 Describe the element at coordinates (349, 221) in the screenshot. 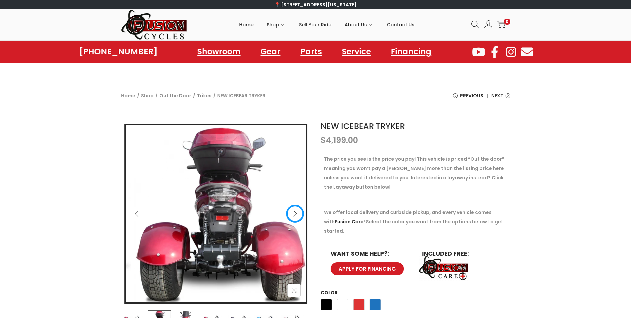

I see `a: Fusion Care` at that location.